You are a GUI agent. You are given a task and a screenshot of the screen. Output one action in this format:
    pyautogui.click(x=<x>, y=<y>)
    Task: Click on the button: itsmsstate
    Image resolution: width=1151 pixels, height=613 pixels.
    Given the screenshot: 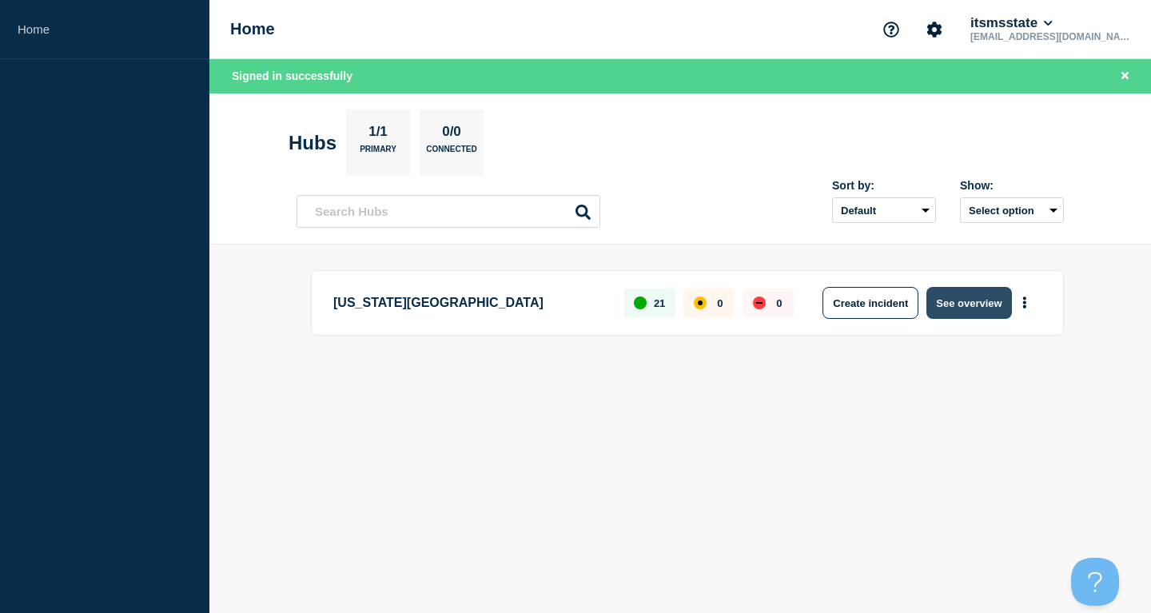 What is the action you would take?
    pyautogui.click(x=1011, y=23)
    